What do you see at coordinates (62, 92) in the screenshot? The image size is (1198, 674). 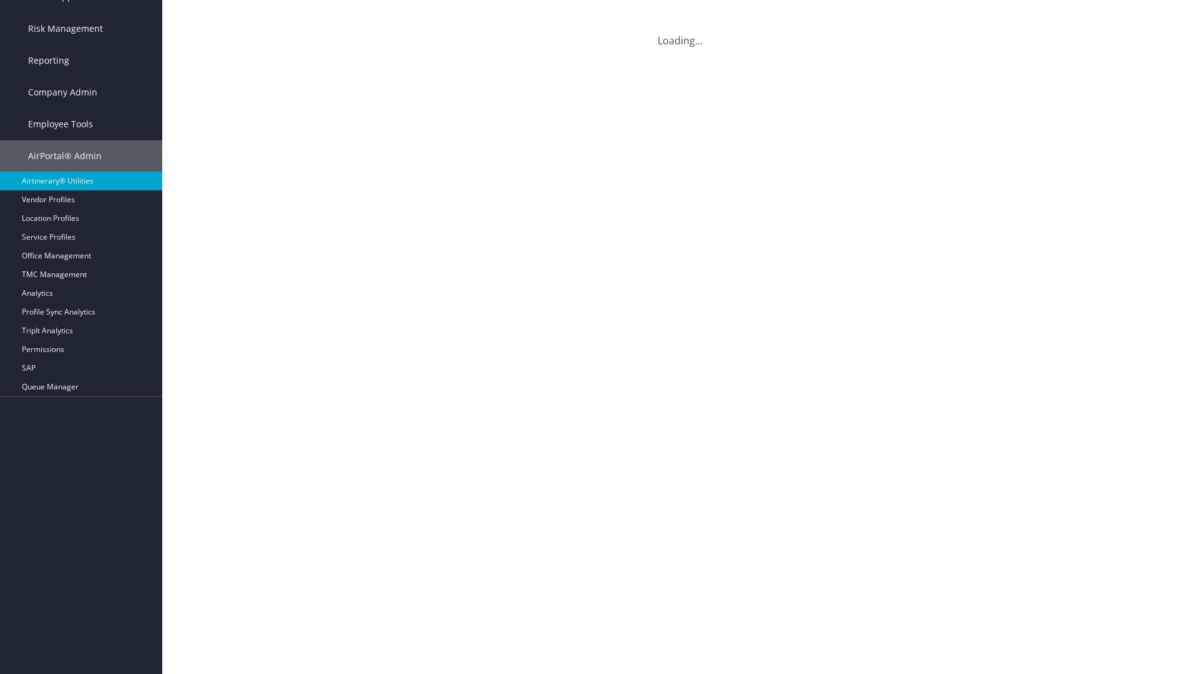 I see `span: Company Admin` at bounding box center [62, 92].